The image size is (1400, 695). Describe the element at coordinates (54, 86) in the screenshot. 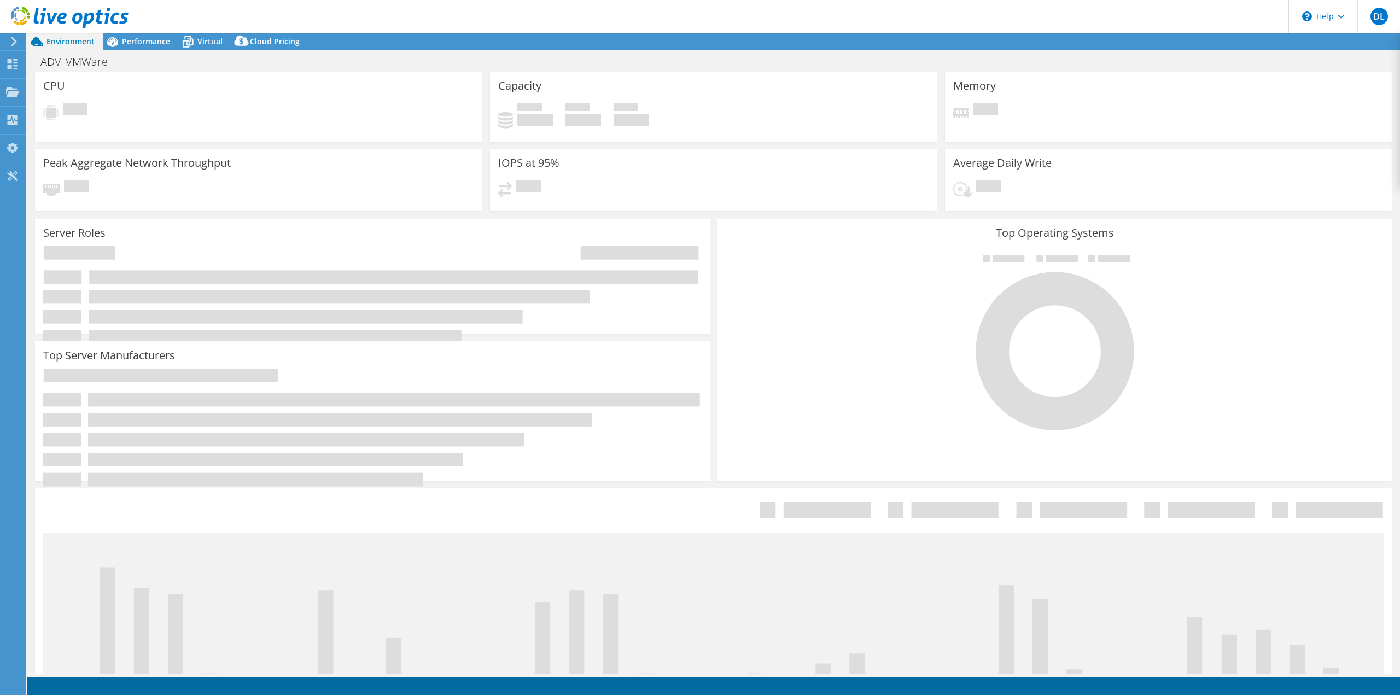

I see `h3: CPU` at that location.